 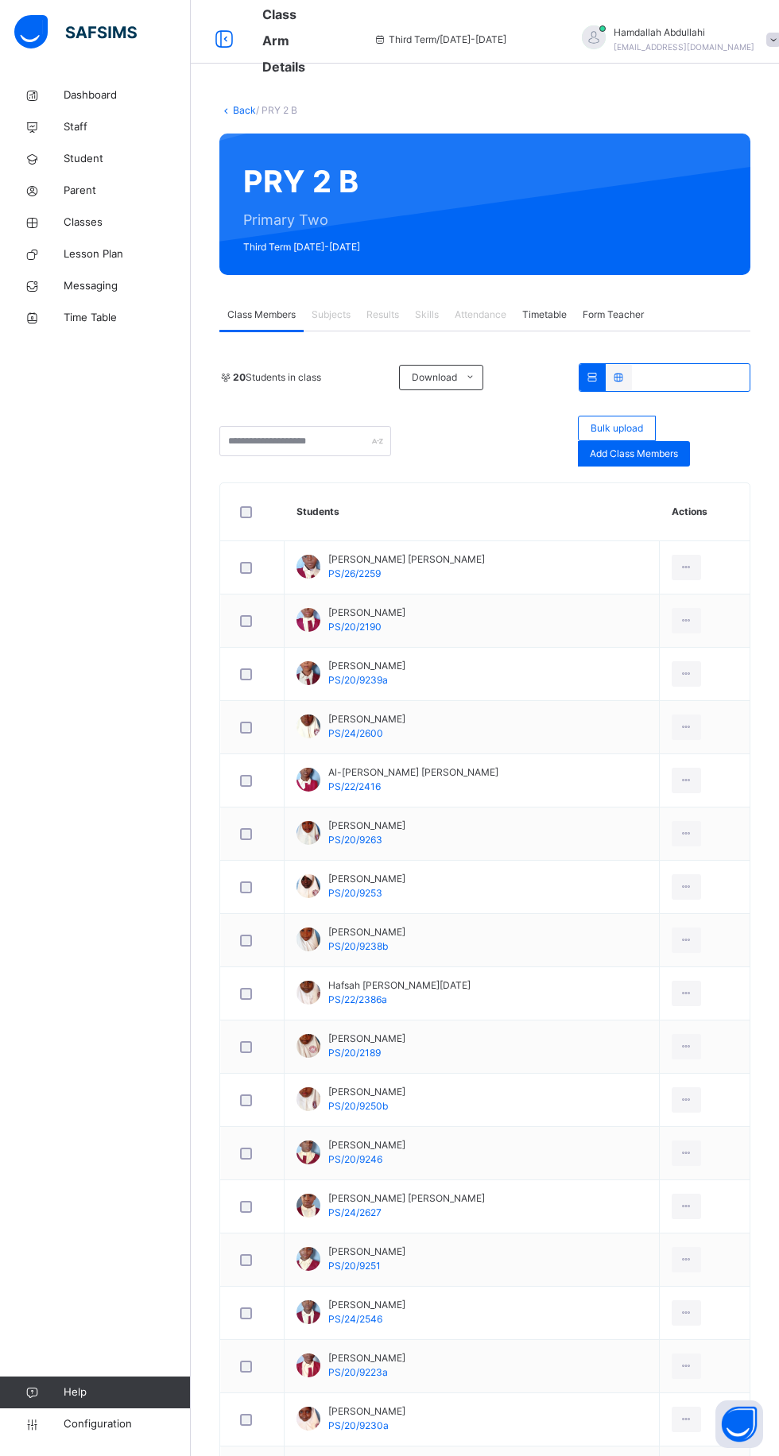 What do you see at coordinates (127, 191) in the screenshot?
I see `span: Parent` at bounding box center [127, 191].